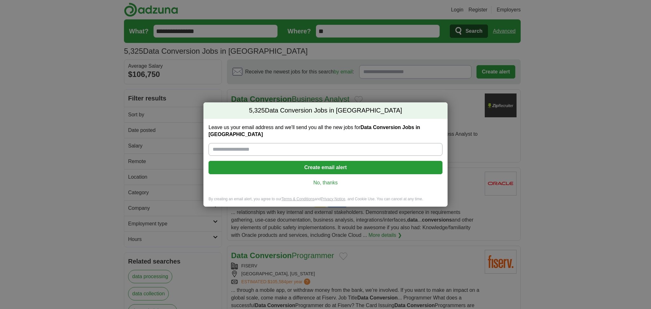  Describe the element at coordinates (333, 199) in the screenshot. I see `a: Privacy Notice` at that location.